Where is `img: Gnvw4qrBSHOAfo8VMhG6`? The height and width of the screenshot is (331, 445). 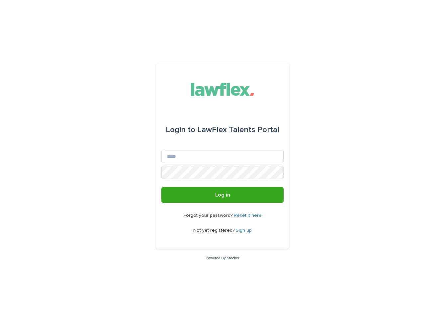
img: Gnvw4qrBSHOAfo8VMhG6 is located at coordinates (222, 89).